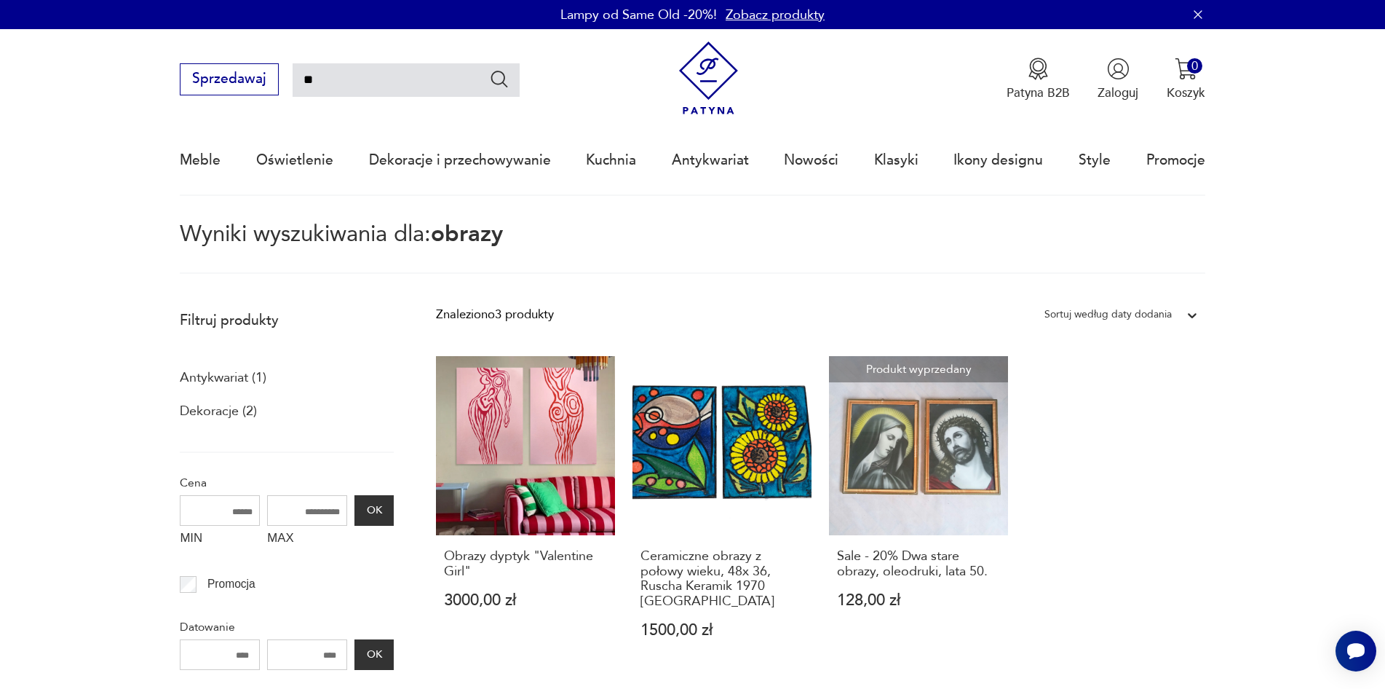 This screenshot has height=689, width=1385. I want to click on button: Patyna B2B, so click(1038, 79).